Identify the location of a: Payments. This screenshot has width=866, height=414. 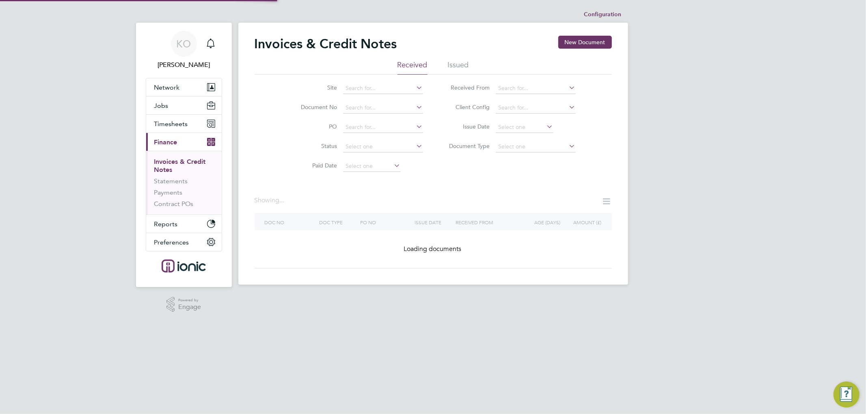
(168, 192).